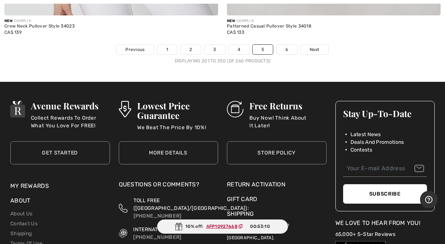  Describe the element at coordinates (214, 50) in the screenshot. I see `a: 3` at that location.